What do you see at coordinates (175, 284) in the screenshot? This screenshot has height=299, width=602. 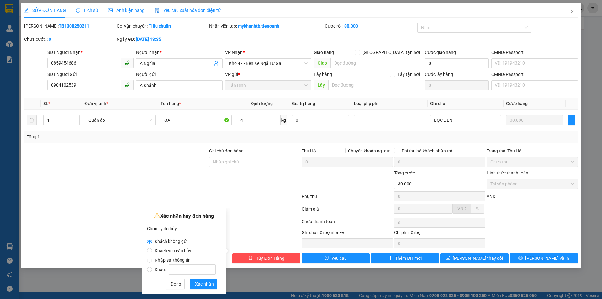 I see `button: Đóng` at bounding box center [175, 284].